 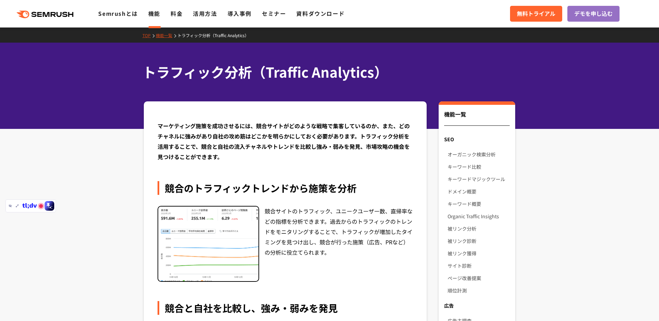 What do you see at coordinates (479, 266) in the screenshot?
I see `a: サイト診断` at bounding box center [479, 266].